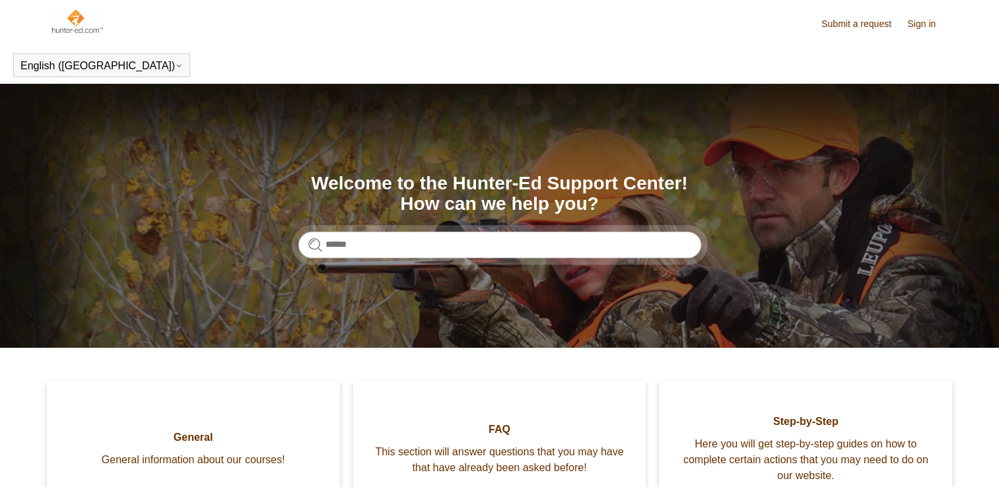 The image size is (999, 487). Describe the element at coordinates (500, 430) in the screenshot. I see `span: FAQ` at that location.